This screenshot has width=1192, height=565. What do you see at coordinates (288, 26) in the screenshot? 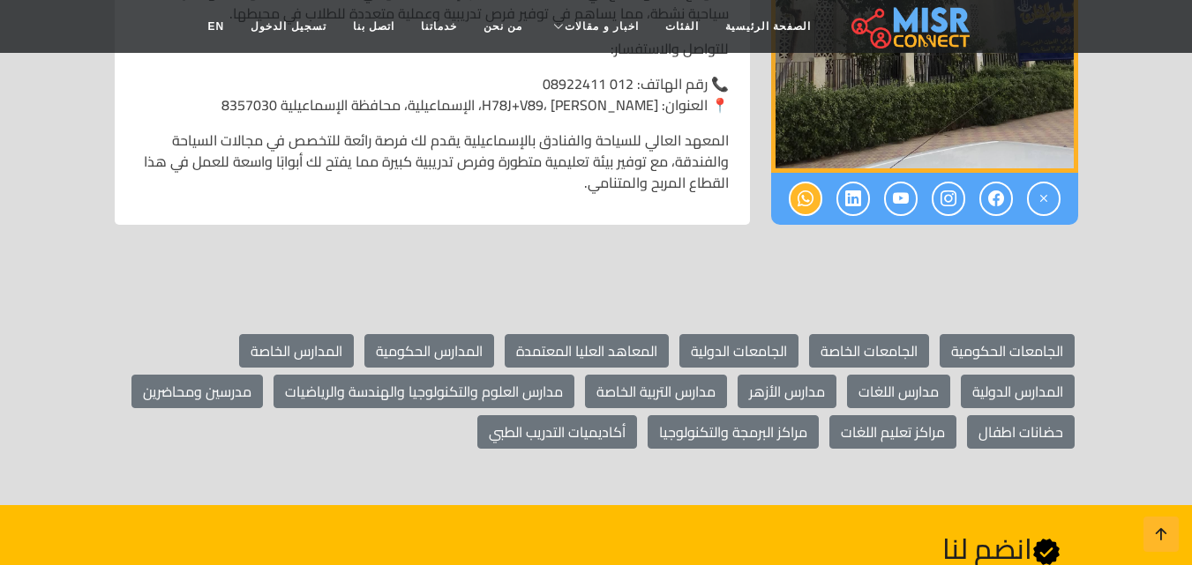
I see `a: تسجيل الدخول` at bounding box center [288, 26].